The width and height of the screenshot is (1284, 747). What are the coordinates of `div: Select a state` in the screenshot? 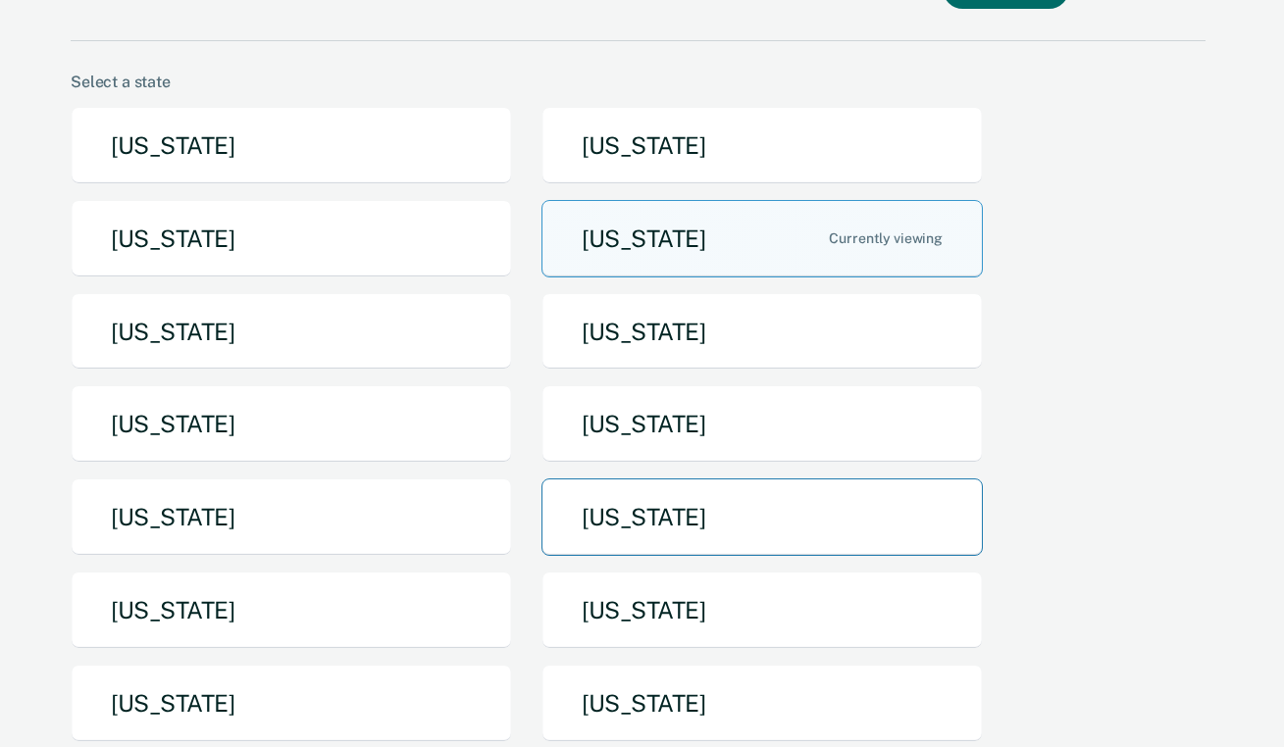 It's located at (637, 81).